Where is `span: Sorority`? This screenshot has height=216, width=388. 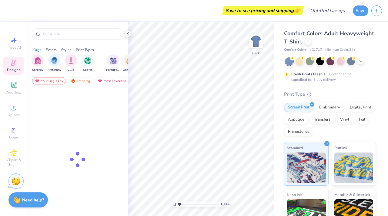
span: Sorority is located at coordinates (38, 70).